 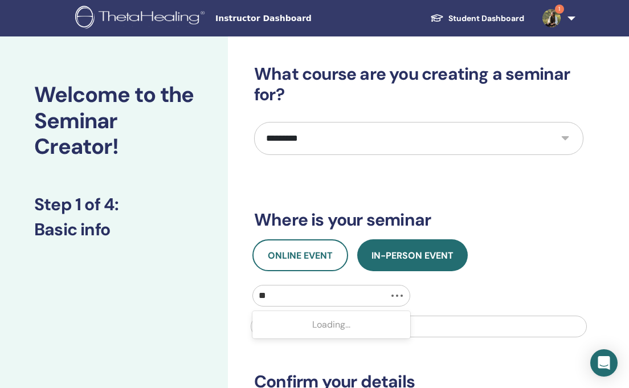 What do you see at coordinates (413, 255) in the screenshot?
I see `button: In-Person Event` at bounding box center [413, 255].